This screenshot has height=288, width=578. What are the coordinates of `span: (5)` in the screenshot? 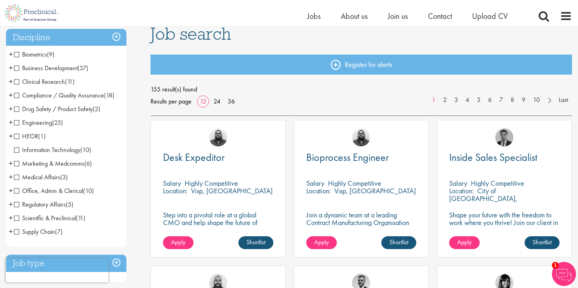 It's located at (69, 204).